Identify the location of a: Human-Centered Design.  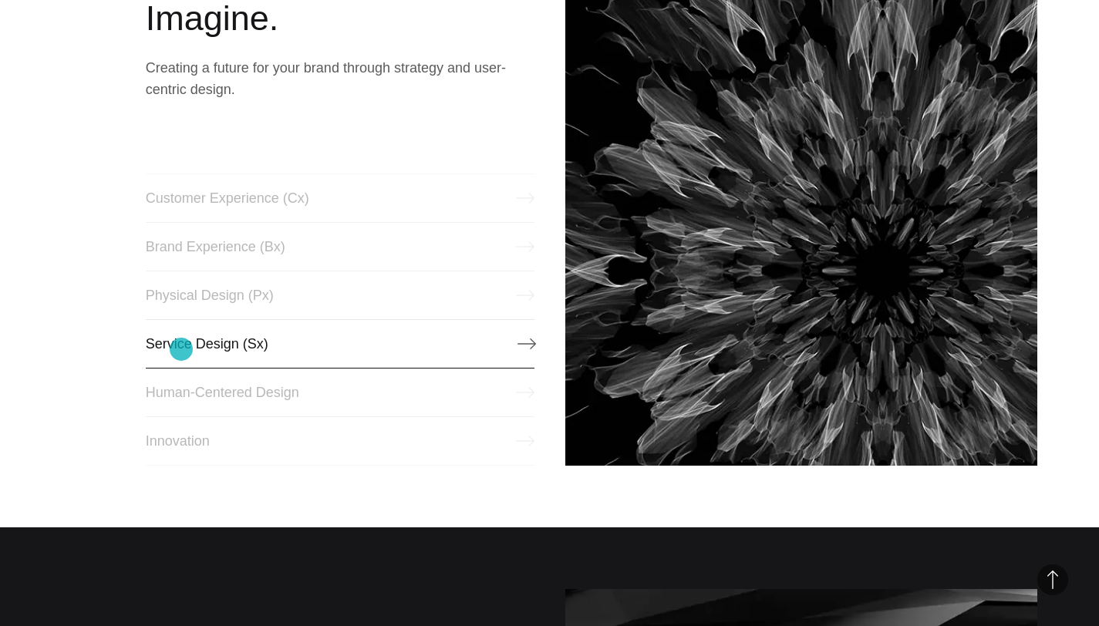
(340, 393).